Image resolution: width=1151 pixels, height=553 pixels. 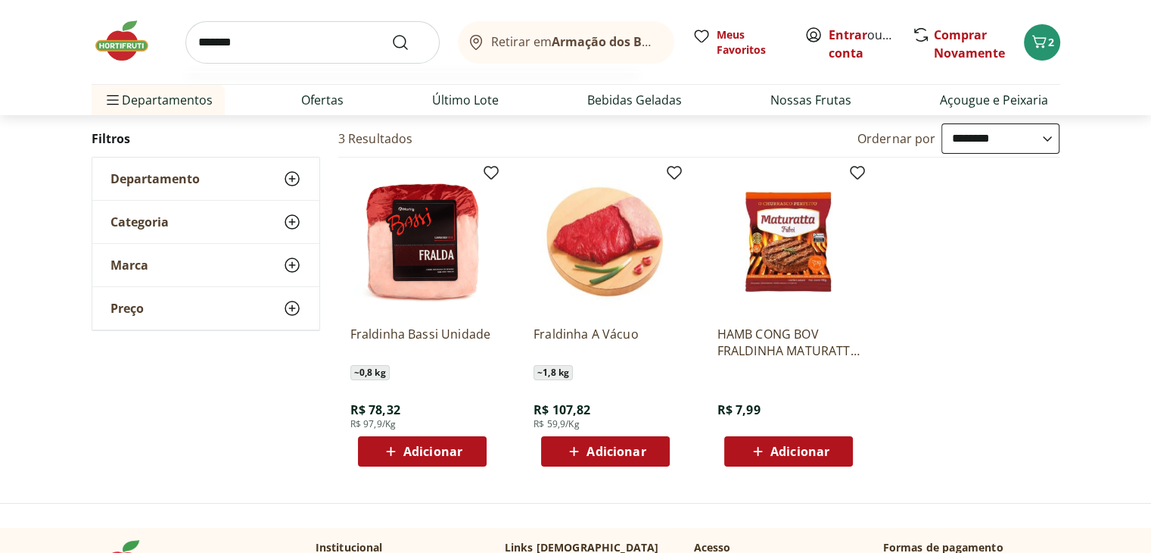 What do you see at coordinates (206, 179) in the screenshot?
I see `button: Departamento` at bounding box center [206, 179].